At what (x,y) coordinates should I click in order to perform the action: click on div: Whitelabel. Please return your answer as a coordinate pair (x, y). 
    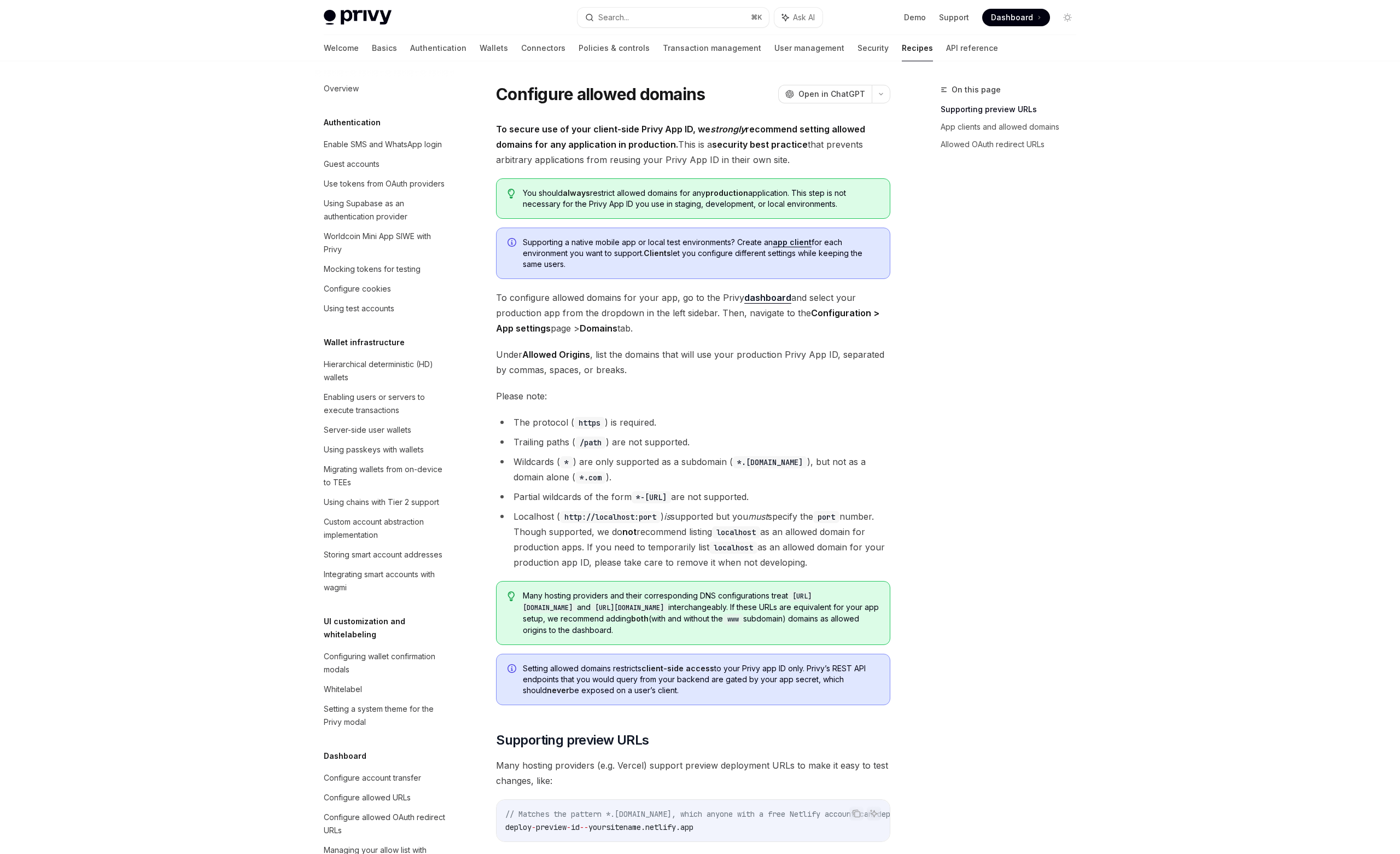
    Looking at the image, I should click on (343, 689).